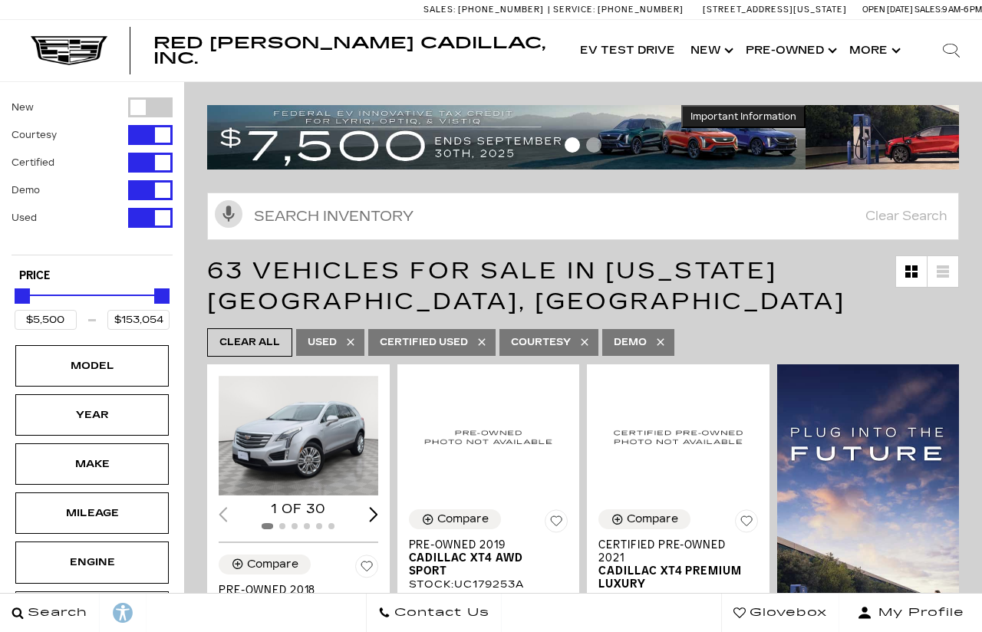 The height and width of the screenshot is (632, 982). Describe the element at coordinates (672, 552) in the screenshot. I see `span: Certified Pre-Owned 2021` at that location.